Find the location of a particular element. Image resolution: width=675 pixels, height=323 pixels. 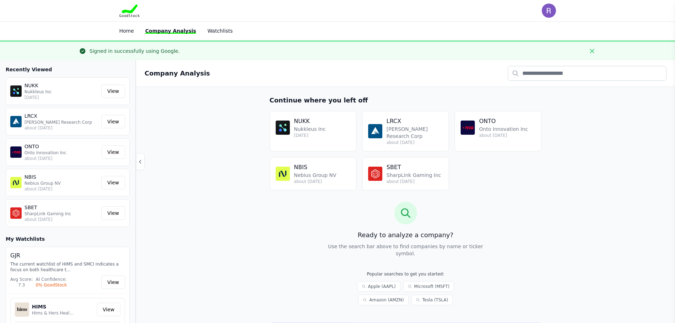

a: Home is located at coordinates (126, 31).